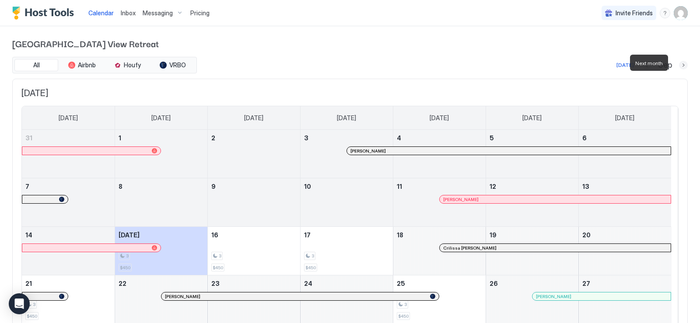 This screenshot has height=323, width=700. I want to click on button: VRBO, so click(173, 65).